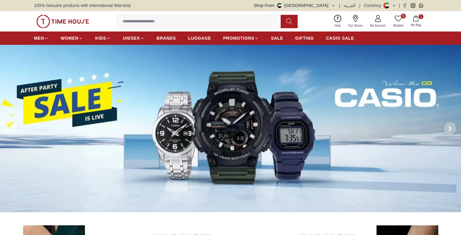 This screenshot has width=461, height=235. What do you see at coordinates (277, 38) in the screenshot?
I see `span: SALE` at bounding box center [277, 38].